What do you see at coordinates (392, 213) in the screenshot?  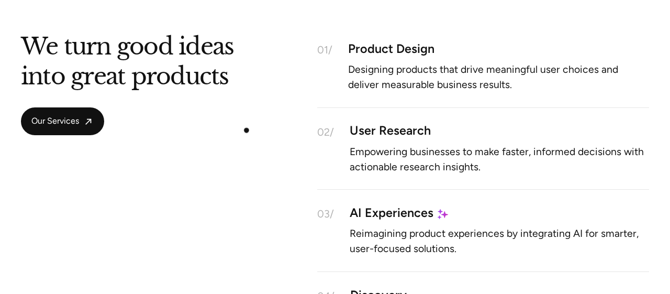 I see `div: AI Experiences` at bounding box center [392, 213].